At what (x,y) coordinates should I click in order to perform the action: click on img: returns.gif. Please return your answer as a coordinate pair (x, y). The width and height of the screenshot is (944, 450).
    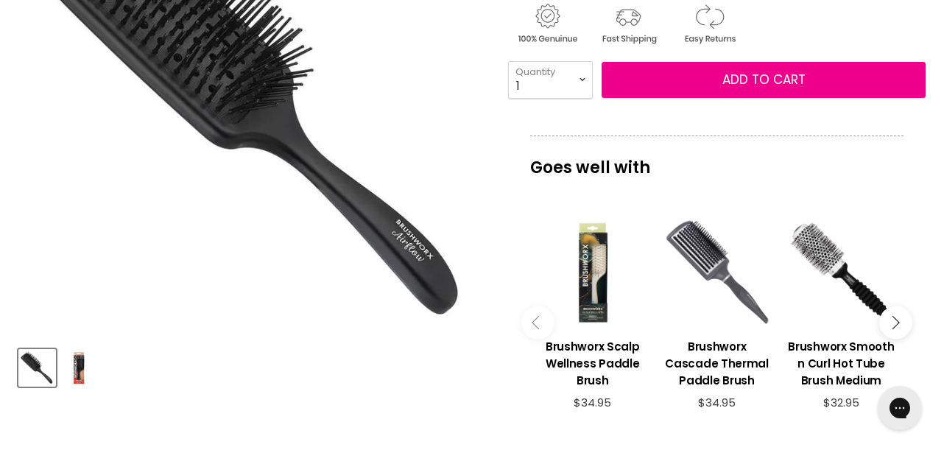
    Looking at the image, I should click on (709, 24).